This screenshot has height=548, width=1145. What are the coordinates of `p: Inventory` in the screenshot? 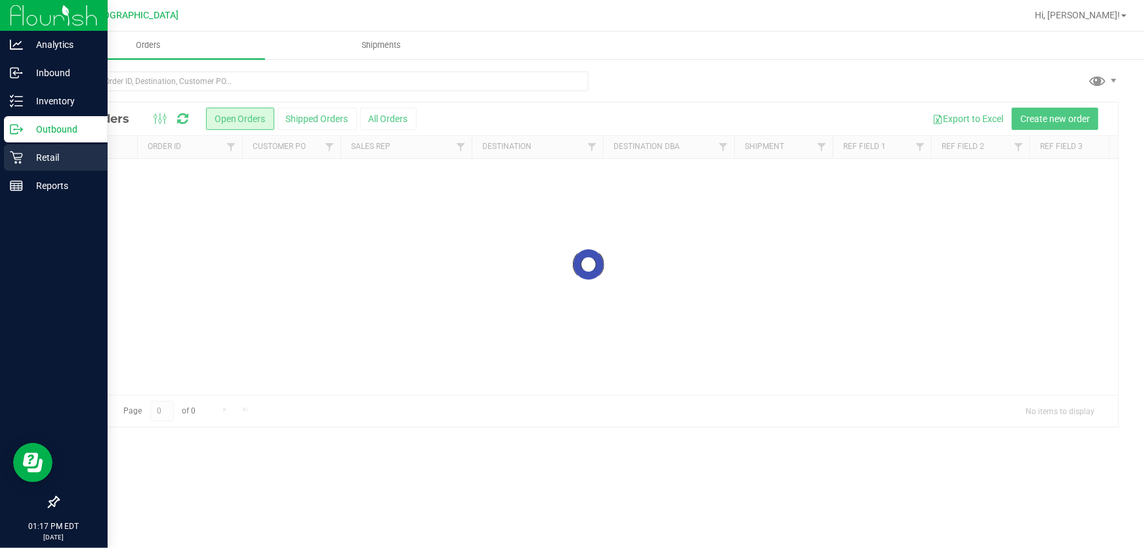 It's located at (62, 101).